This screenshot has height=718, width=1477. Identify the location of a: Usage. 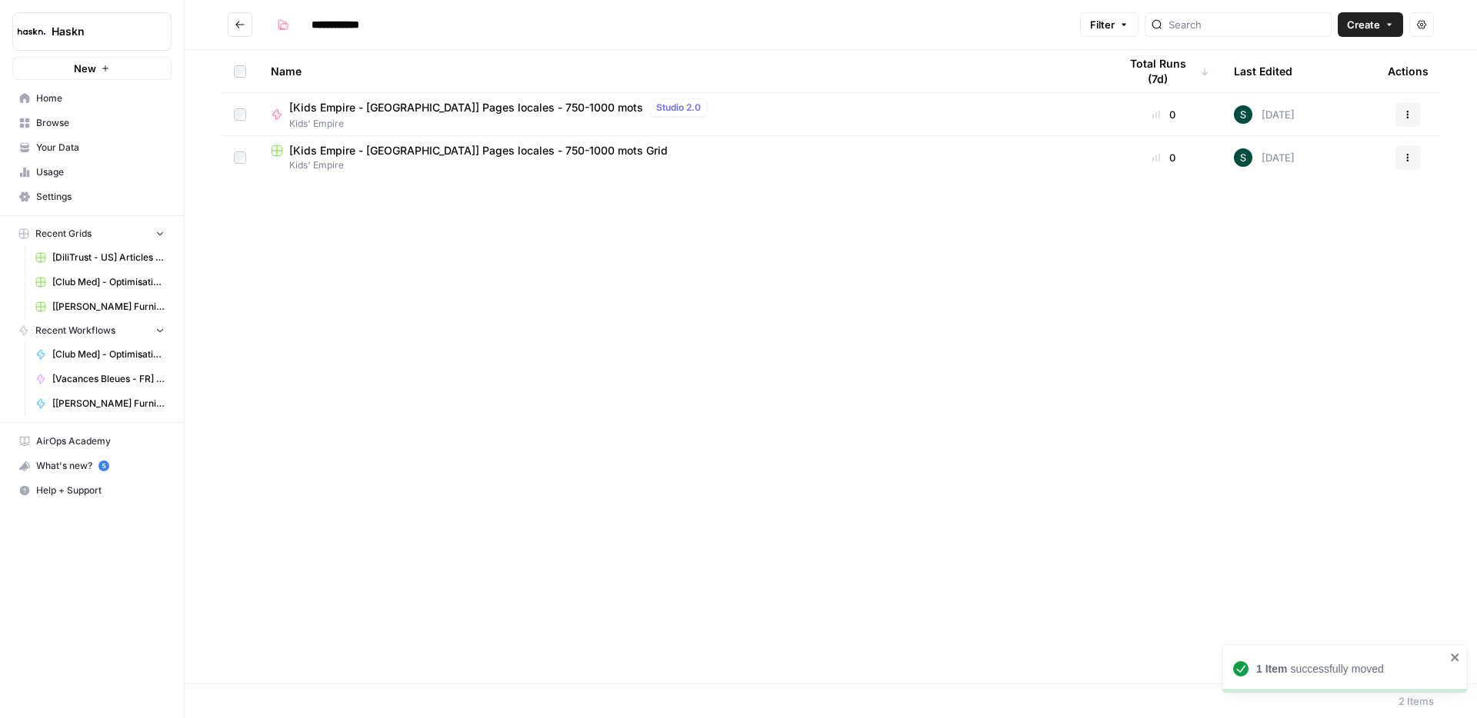
(92, 172).